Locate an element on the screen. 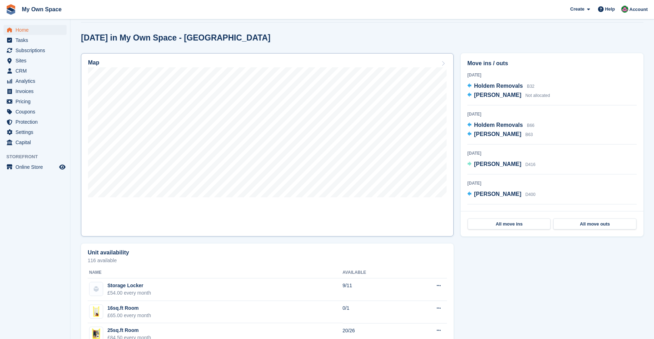 The width and height of the screenshot is (654, 339). a: Map is located at coordinates (267, 145).